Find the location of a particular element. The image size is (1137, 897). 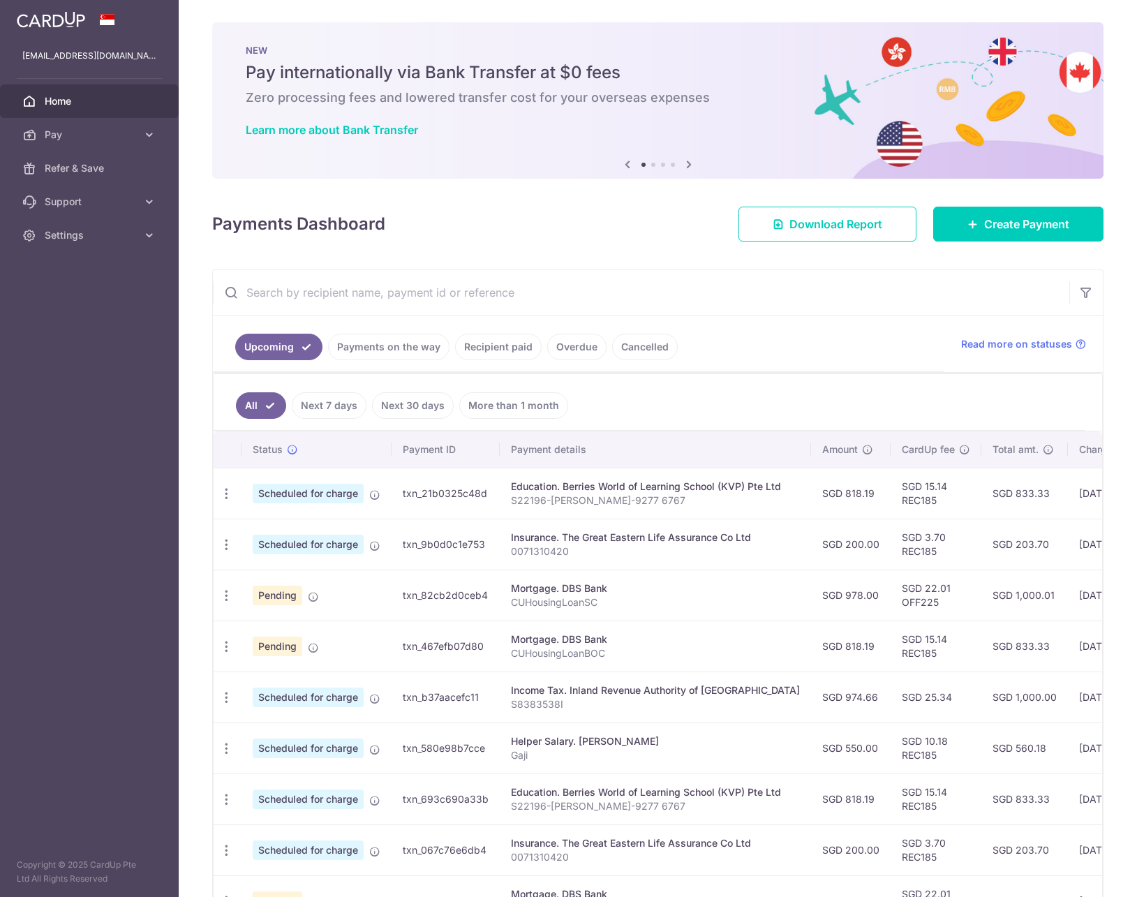

p: NEW is located at coordinates (657, 50).